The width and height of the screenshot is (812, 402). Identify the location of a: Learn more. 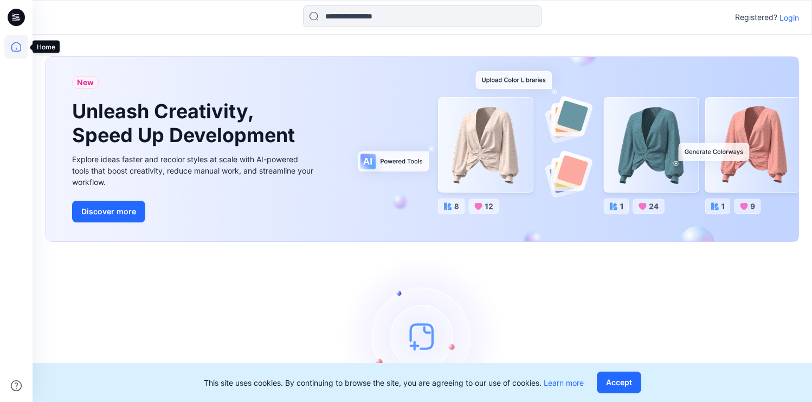
(564, 382).